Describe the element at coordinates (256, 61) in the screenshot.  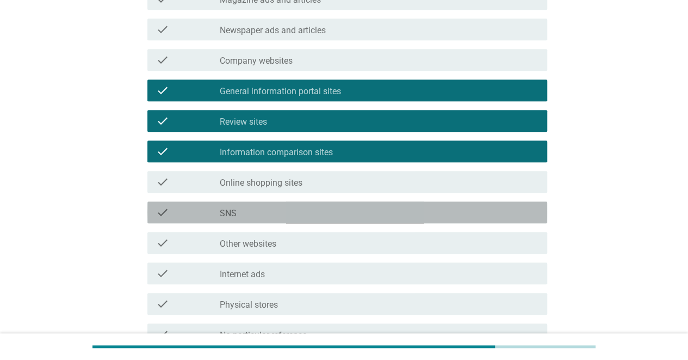
I see `label: Company websites` at that location.